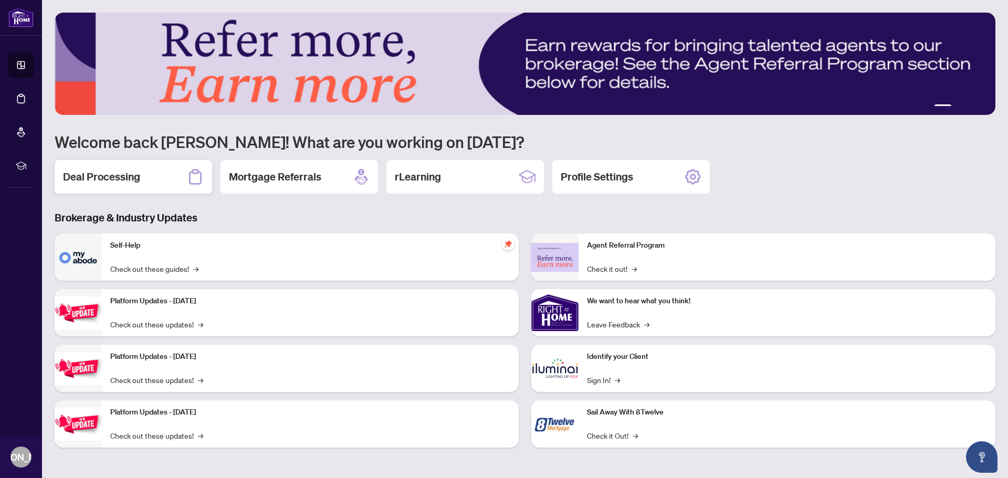 The width and height of the screenshot is (1008, 478). I want to click on span: pushpin, so click(508, 244).